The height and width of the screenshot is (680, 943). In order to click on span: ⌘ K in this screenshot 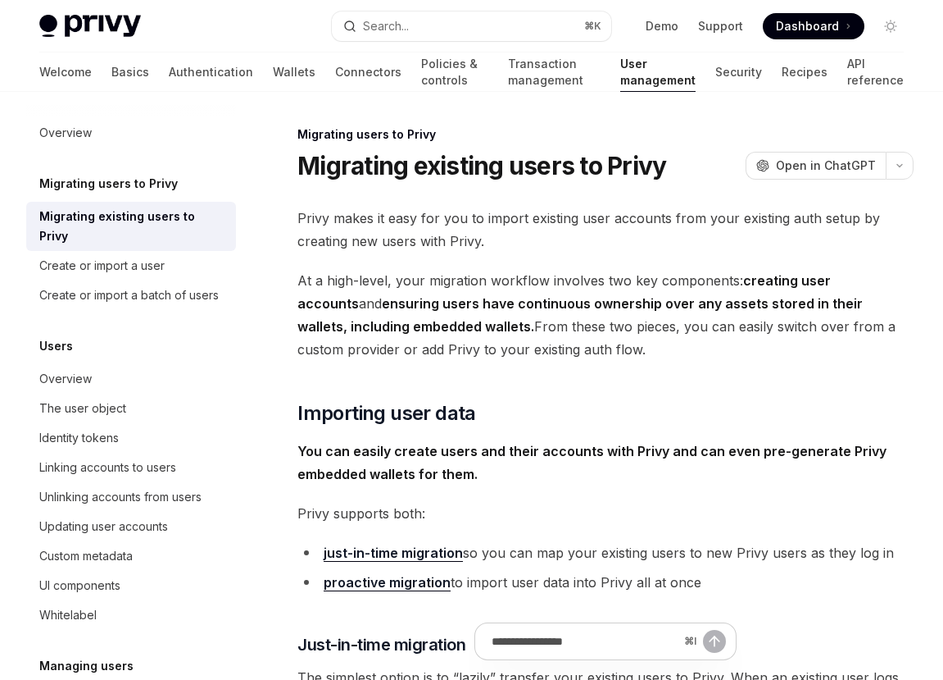, I will do `click(593, 26)`.